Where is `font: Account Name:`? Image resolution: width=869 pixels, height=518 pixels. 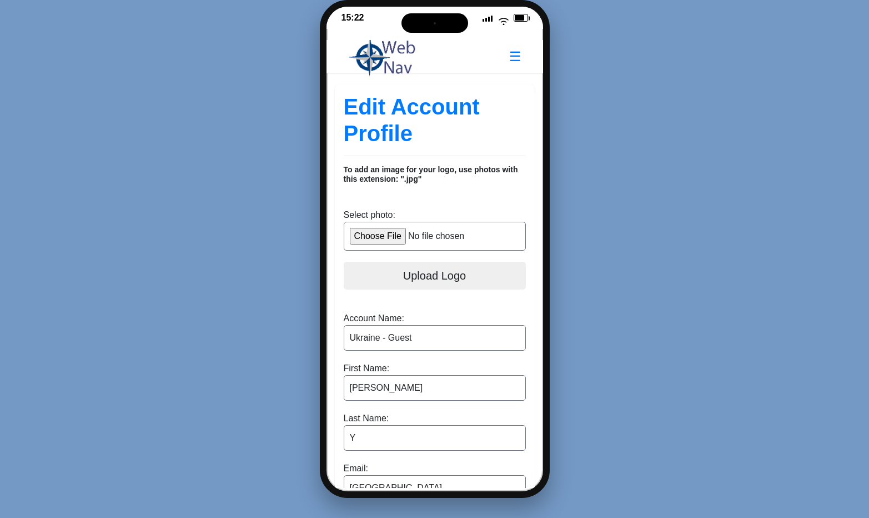 font: Account Name: is located at coordinates (374, 318).